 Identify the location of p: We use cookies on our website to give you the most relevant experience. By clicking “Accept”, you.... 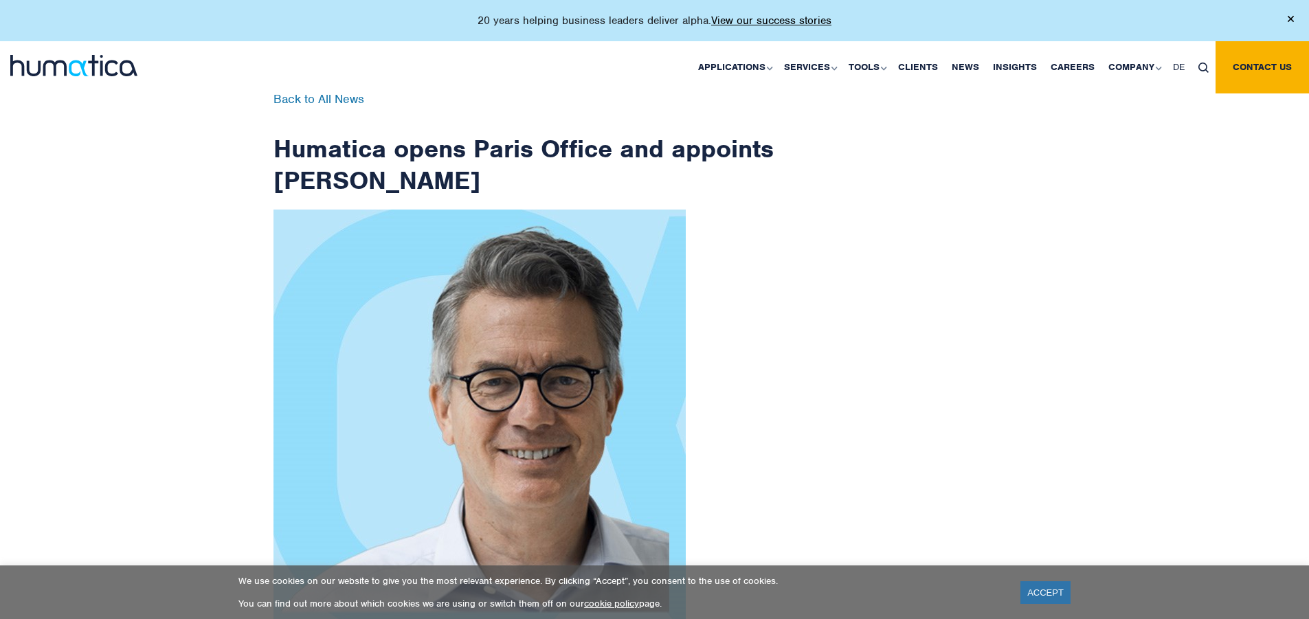
(621, 581).